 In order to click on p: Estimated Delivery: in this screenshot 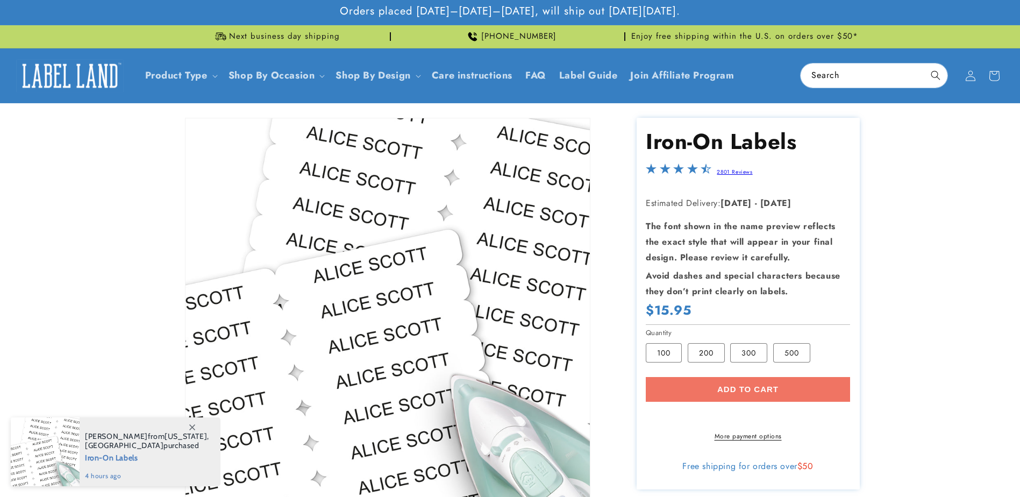, I will do `click(748, 203)`.